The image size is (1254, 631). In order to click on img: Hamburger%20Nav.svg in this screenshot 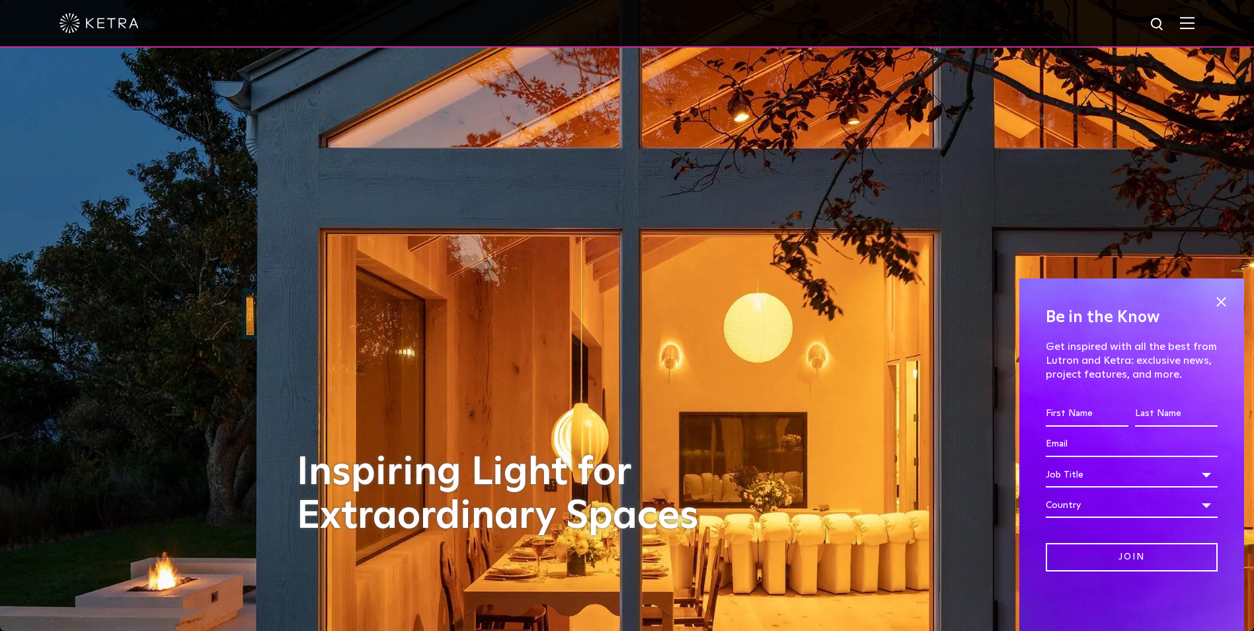, I will do `click(1188, 22)`.